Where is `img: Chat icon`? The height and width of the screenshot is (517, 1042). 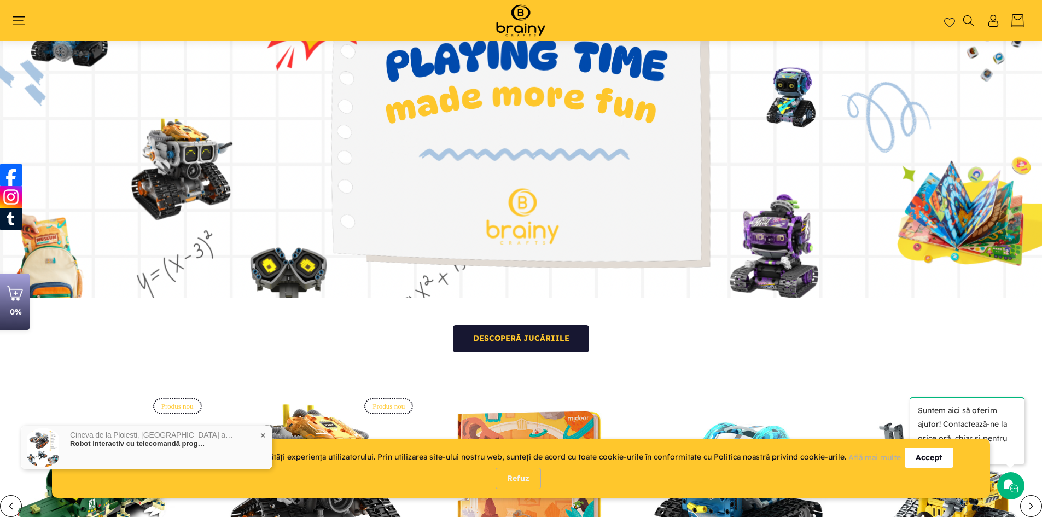
img: Chat icon is located at coordinates (1011, 486).